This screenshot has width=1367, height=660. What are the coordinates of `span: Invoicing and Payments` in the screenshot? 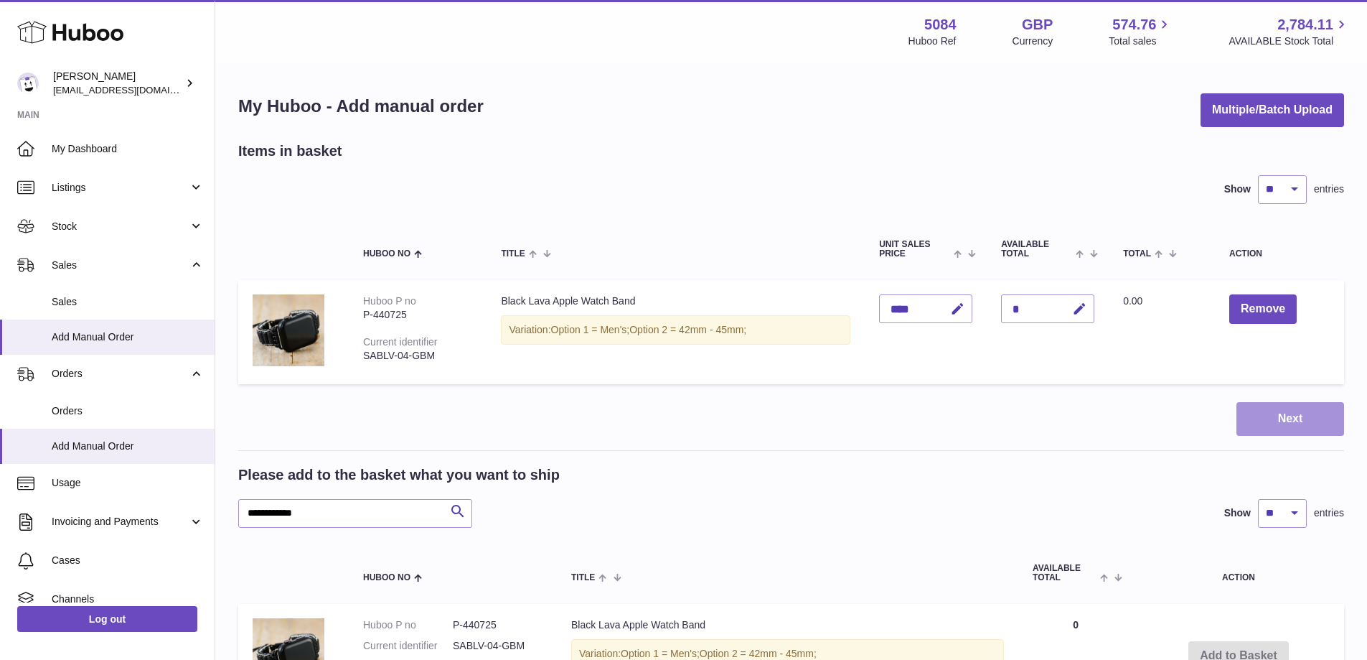 It's located at (120, 521).